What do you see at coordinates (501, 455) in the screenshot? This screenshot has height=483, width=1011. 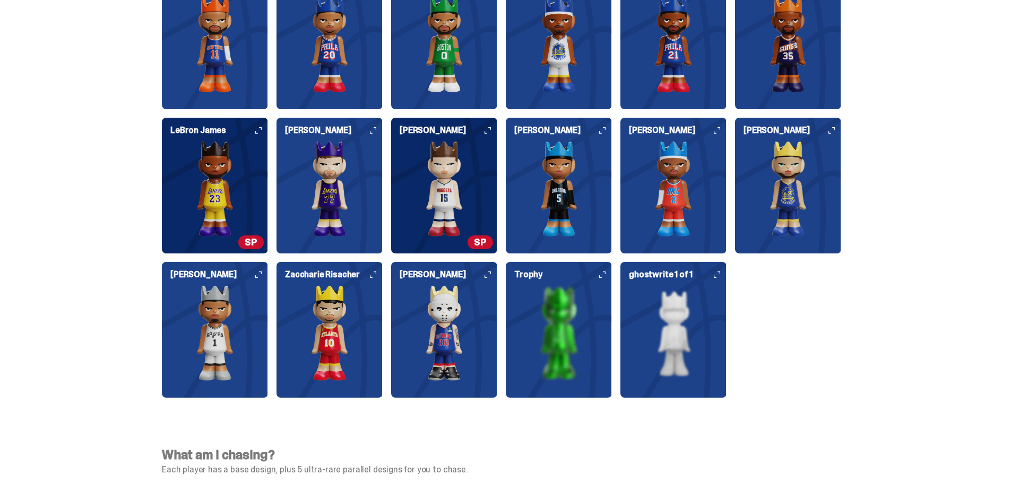 I see `h4: What am I chasing?` at bounding box center [501, 455].